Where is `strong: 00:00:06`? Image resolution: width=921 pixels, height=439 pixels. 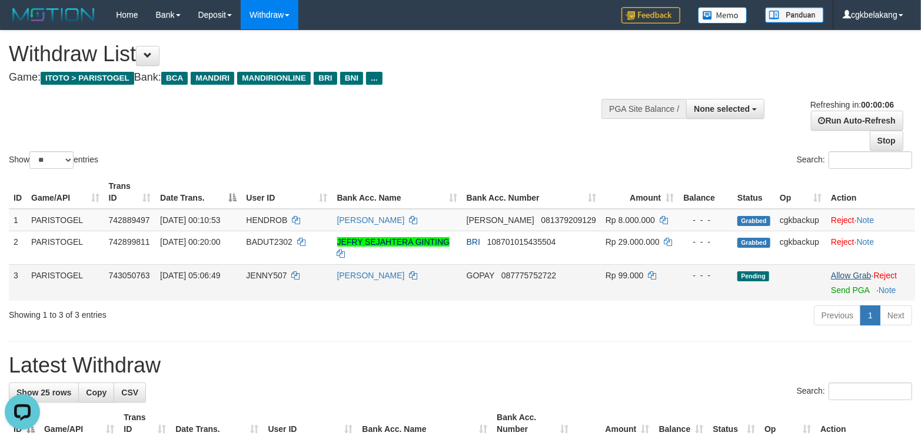 strong: 00:00:06 is located at coordinates (878, 105).